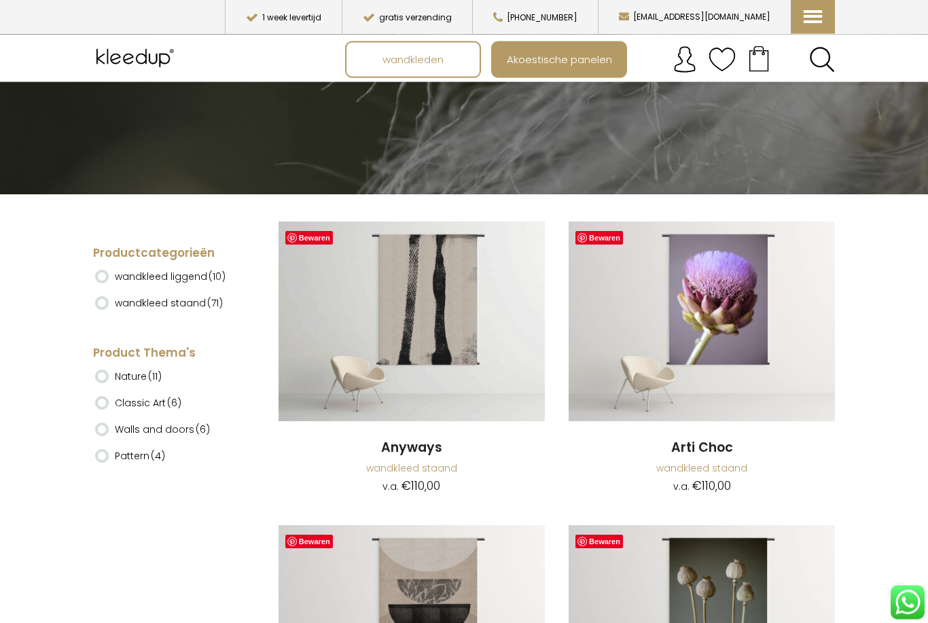  Describe the element at coordinates (759, 58) in the screenshot. I see `a: Your cart` at that location.